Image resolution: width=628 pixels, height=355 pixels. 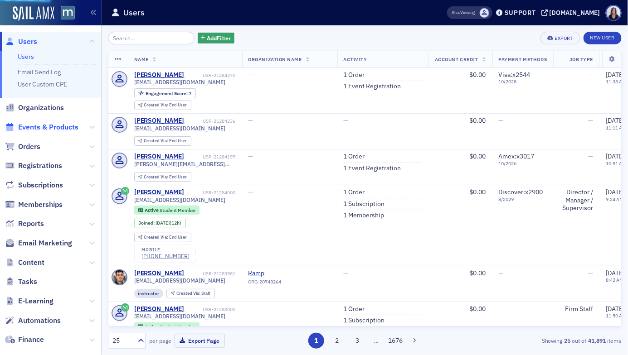 I want to click on div: Export, so click(x=564, y=38).